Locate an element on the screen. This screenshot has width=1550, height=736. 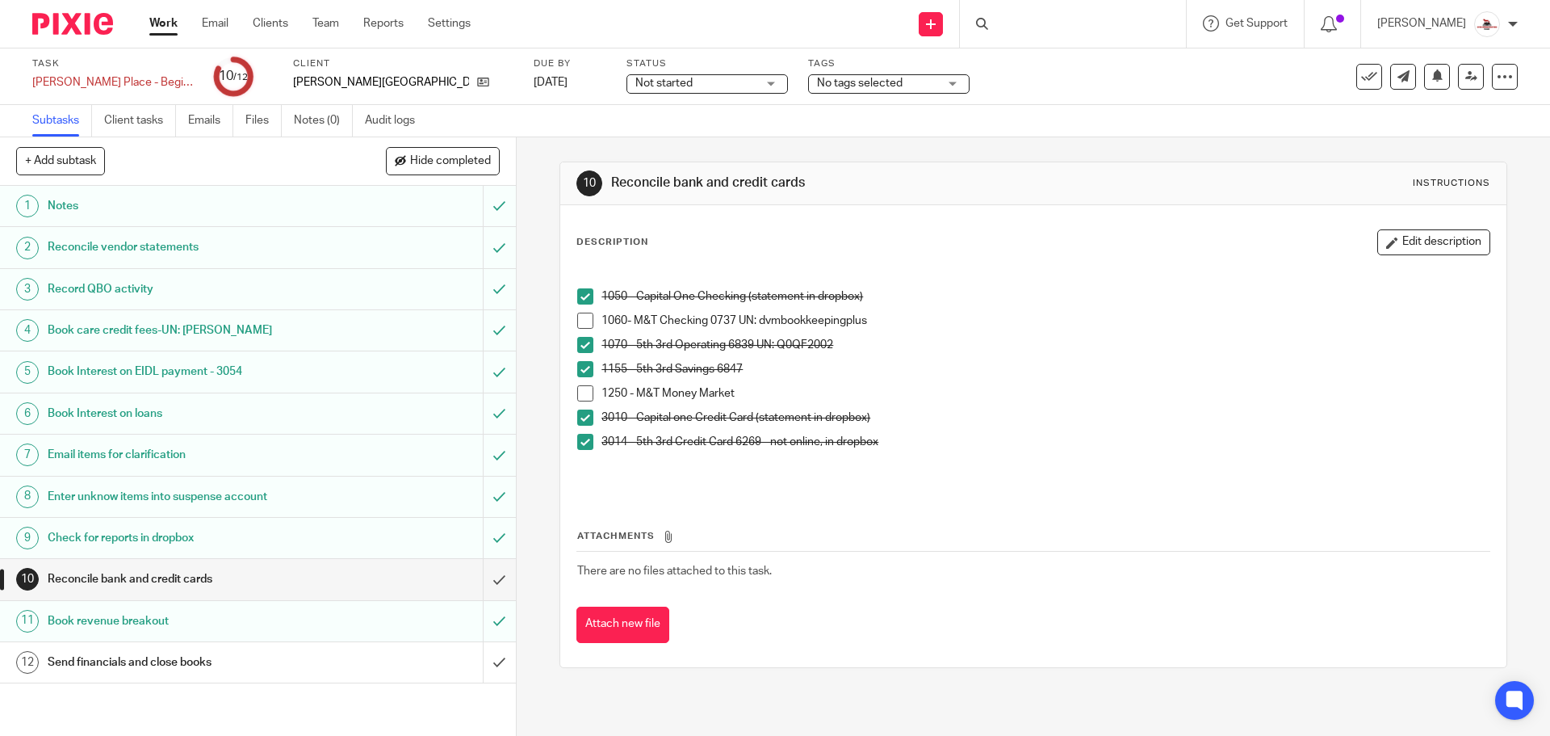
button: Hide completed is located at coordinates (442, 161).